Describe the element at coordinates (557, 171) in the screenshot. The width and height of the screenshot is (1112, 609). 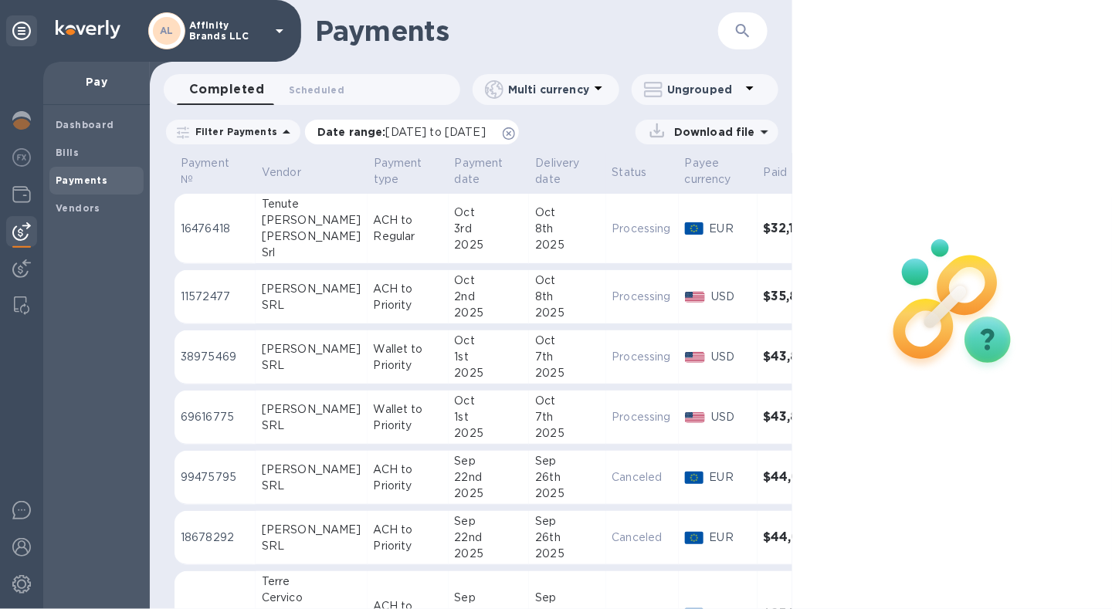
I see `p: Delivery date` at that location.